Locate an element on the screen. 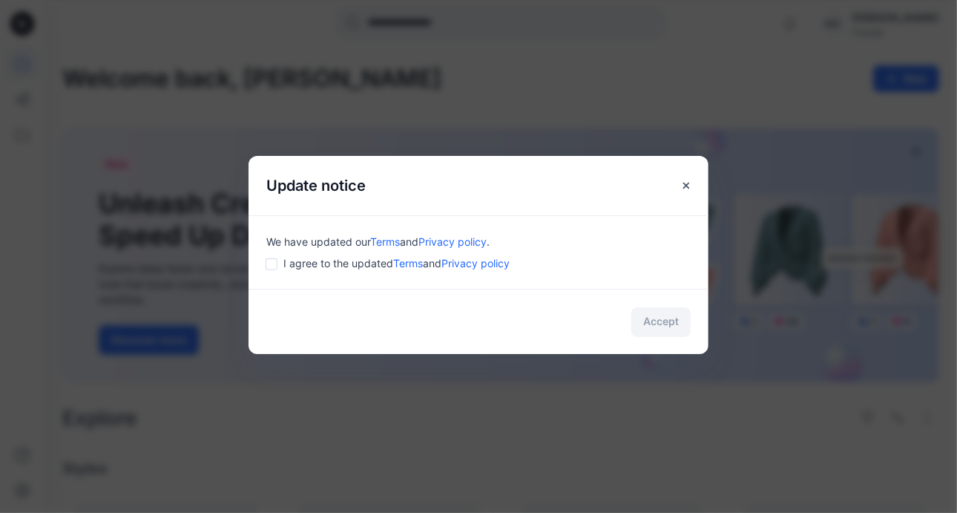 The width and height of the screenshot is (957, 513). div: We have updated our . is located at coordinates (479, 241).